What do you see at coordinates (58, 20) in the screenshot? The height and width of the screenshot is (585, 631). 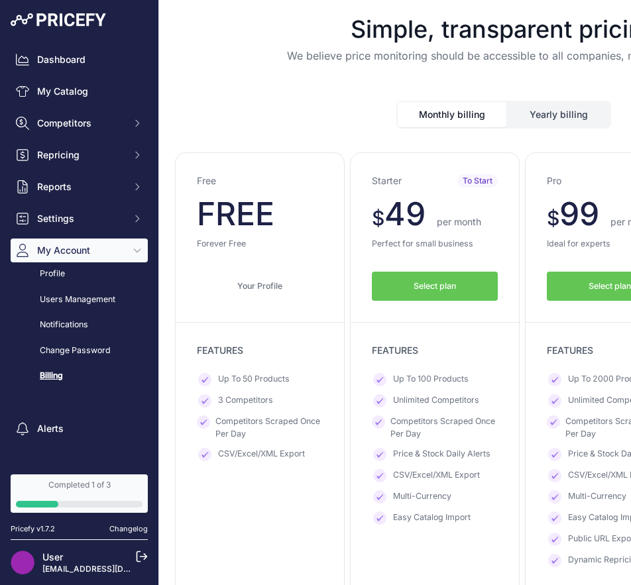 I see `img: Pricefy Logo` at bounding box center [58, 20].